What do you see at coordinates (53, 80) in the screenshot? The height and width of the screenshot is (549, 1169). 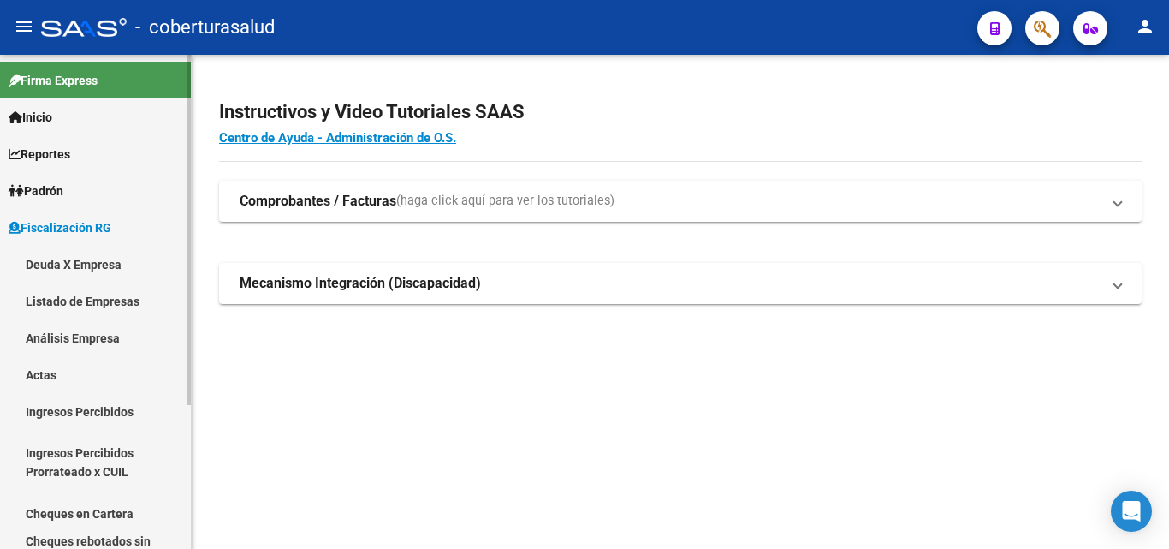 I see `span: Firma Express` at bounding box center [53, 80].